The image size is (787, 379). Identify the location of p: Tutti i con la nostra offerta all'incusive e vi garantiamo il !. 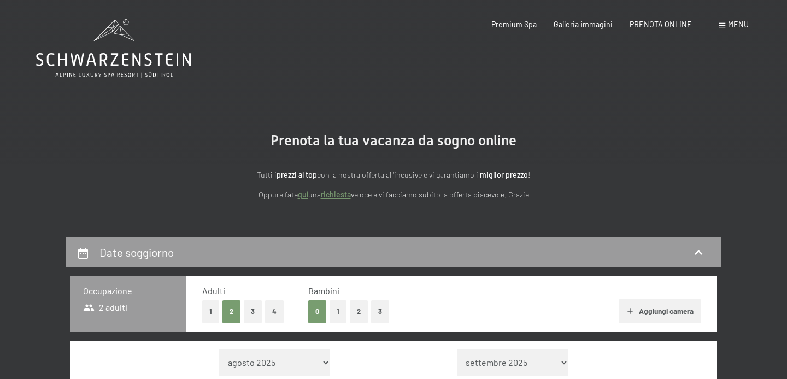
(393, 175).